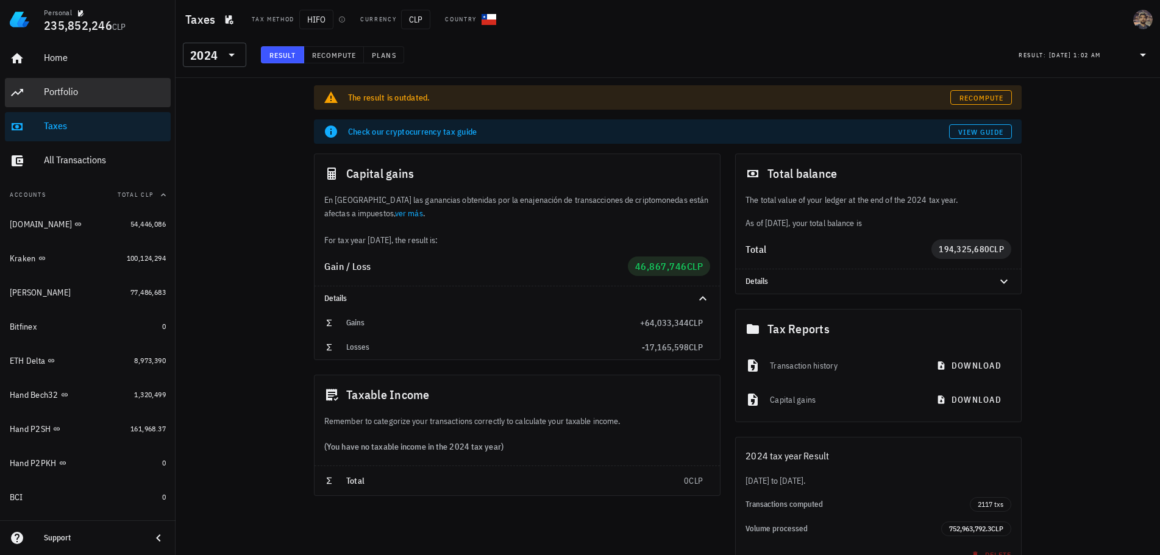  What do you see at coordinates (878, 200) in the screenshot?
I see `p: The total value of your ledger at the end of the 2024 tax year.` at bounding box center [878, 200].